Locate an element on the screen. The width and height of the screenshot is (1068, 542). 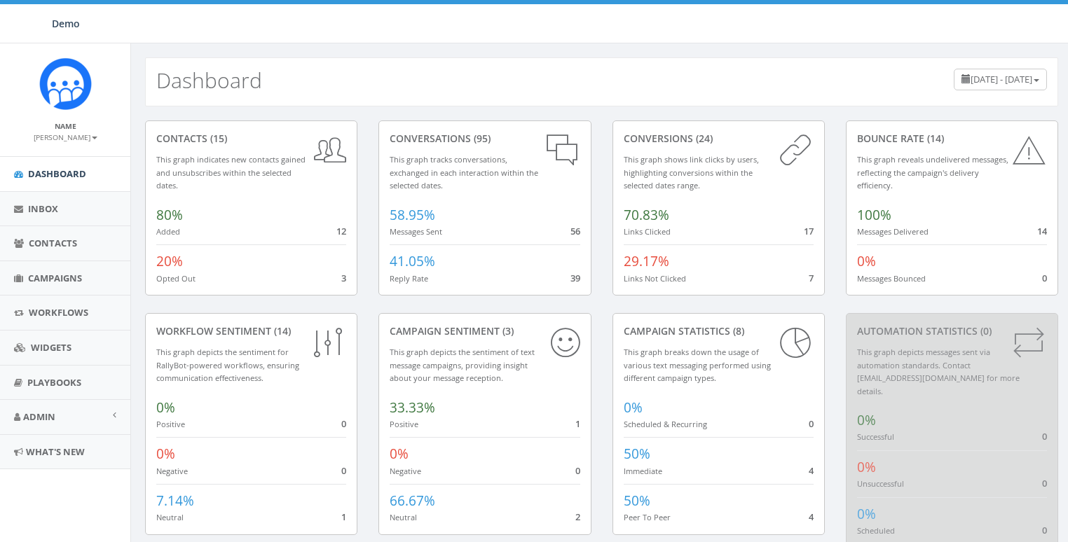
span: Playbooks is located at coordinates (54, 383).